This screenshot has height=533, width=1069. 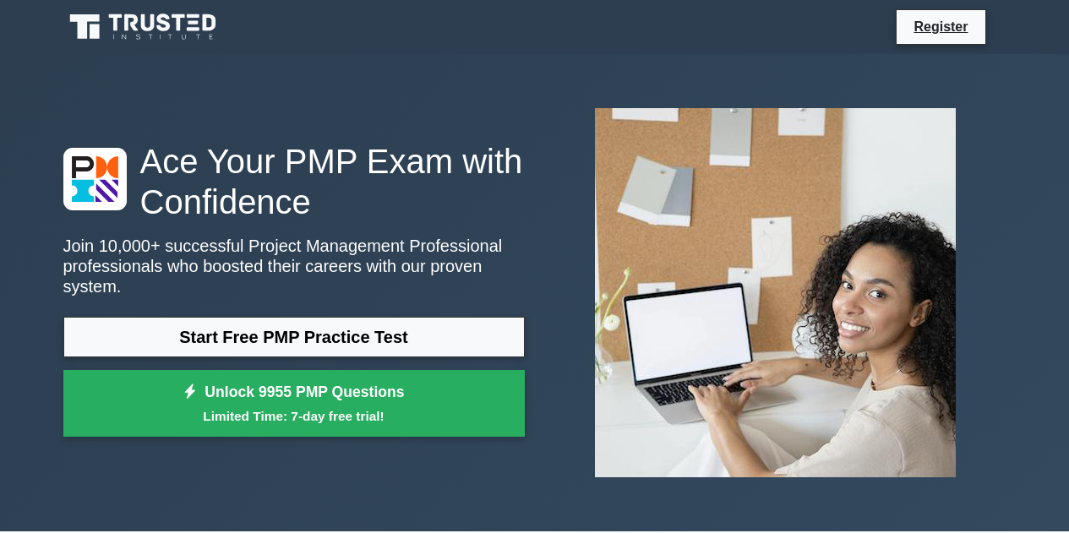 I want to click on a: Start Free PMP Practice Test, so click(x=294, y=337).